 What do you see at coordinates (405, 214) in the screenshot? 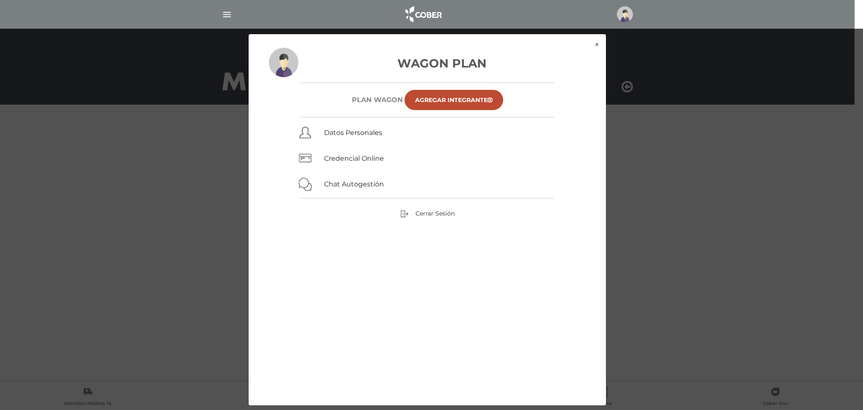
I see `img: sign-out.png` at bounding box center [405, 214].